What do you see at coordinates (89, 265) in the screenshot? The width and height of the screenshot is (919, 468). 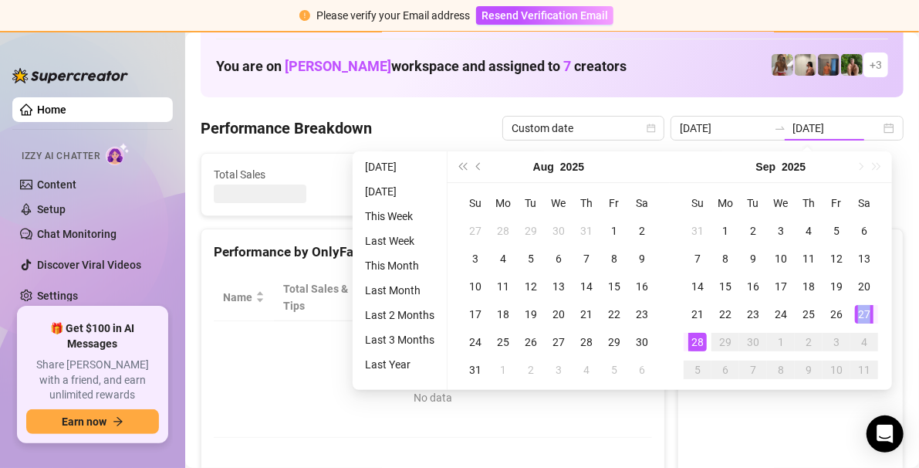 I see `a: Discover Viral Videos` at bounding box center [89, 265].